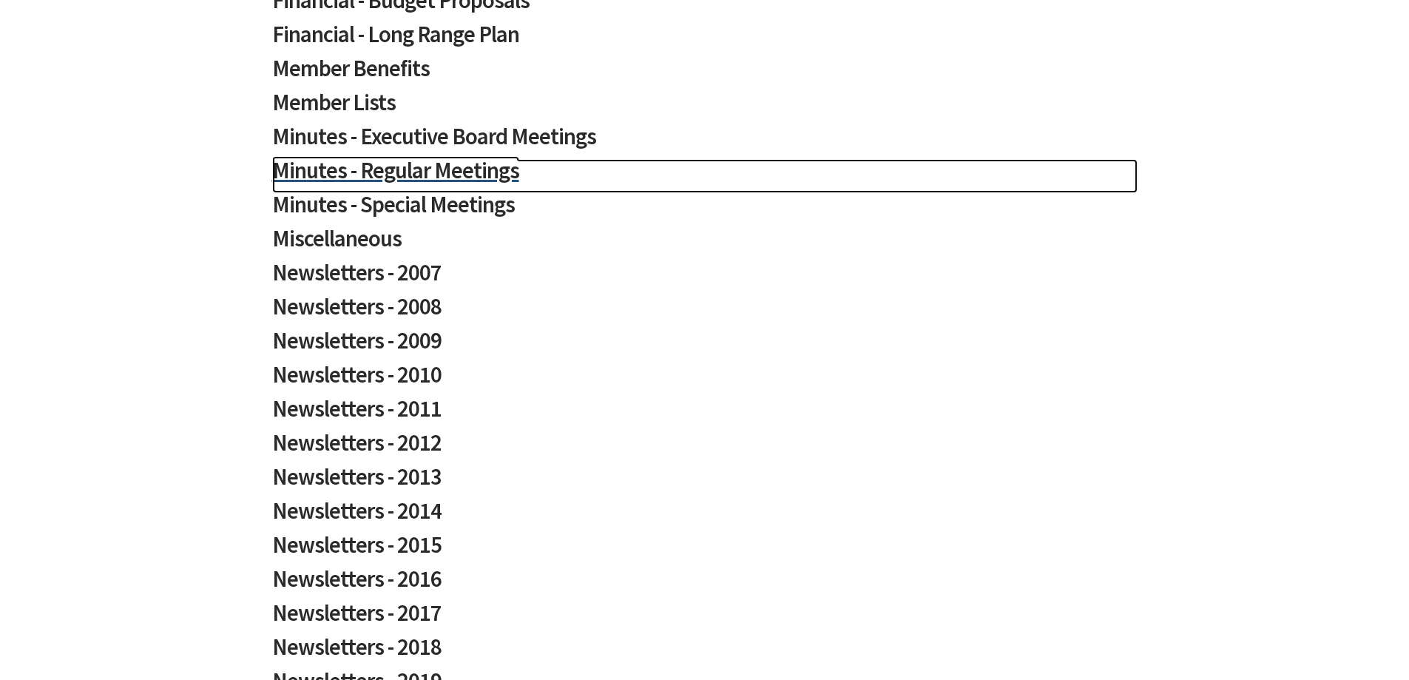  Describe the element at coordinates (705, 142) in the screenshot. I see `a: Minutes - Executive Board Meetings` at that location.